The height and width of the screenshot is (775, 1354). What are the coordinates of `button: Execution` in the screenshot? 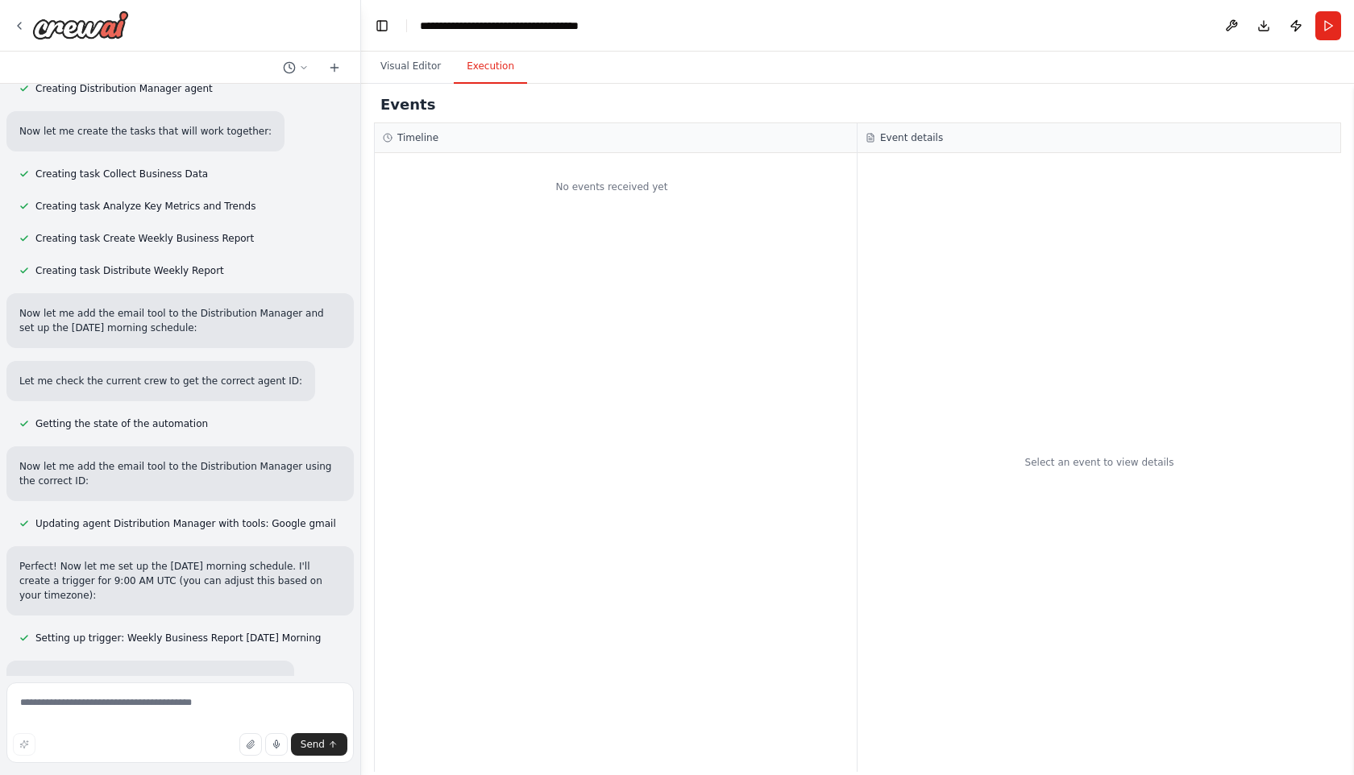 It's located at (490, 67).